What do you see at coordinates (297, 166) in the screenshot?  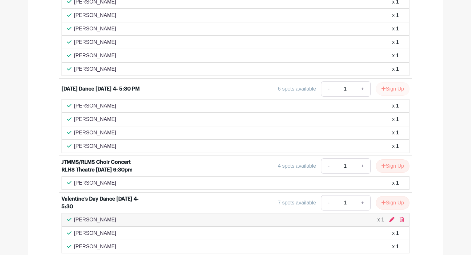 I see `div: 4 spots available` at bounding box center [297, 166].